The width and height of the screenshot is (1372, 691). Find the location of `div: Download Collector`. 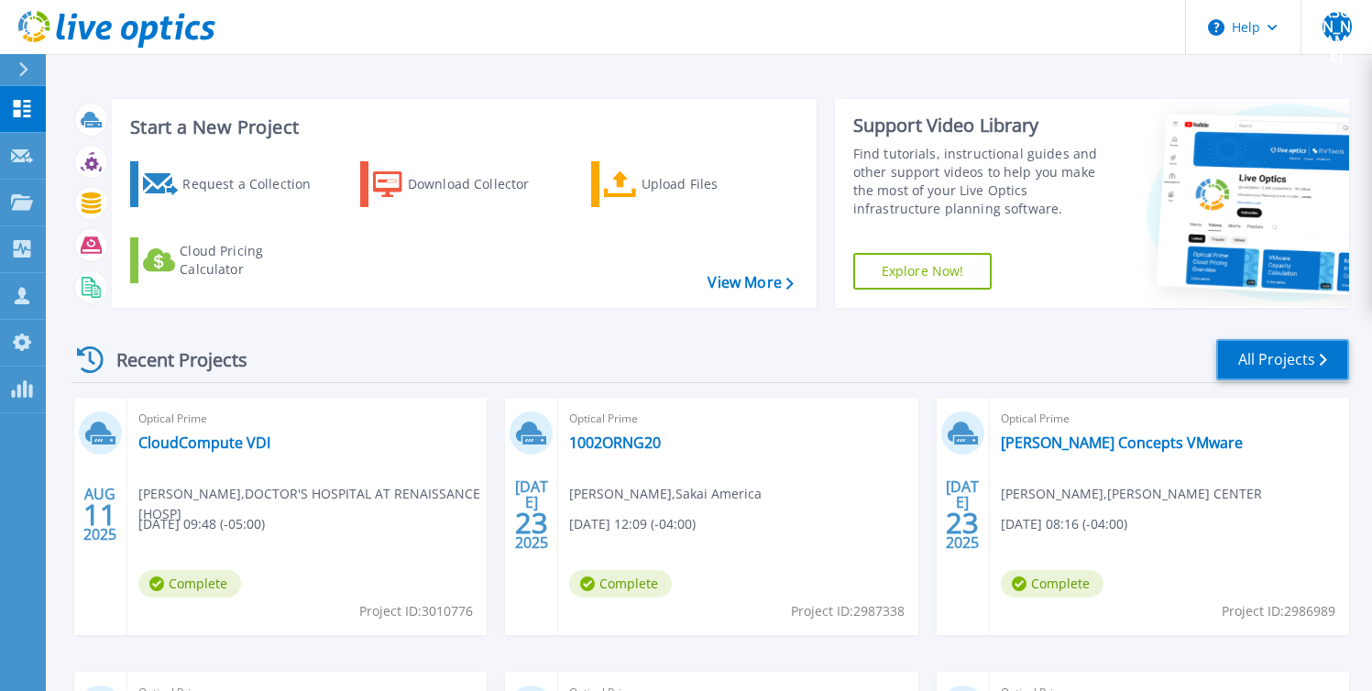

div: Download Collector is located at coordinates (481, 184).